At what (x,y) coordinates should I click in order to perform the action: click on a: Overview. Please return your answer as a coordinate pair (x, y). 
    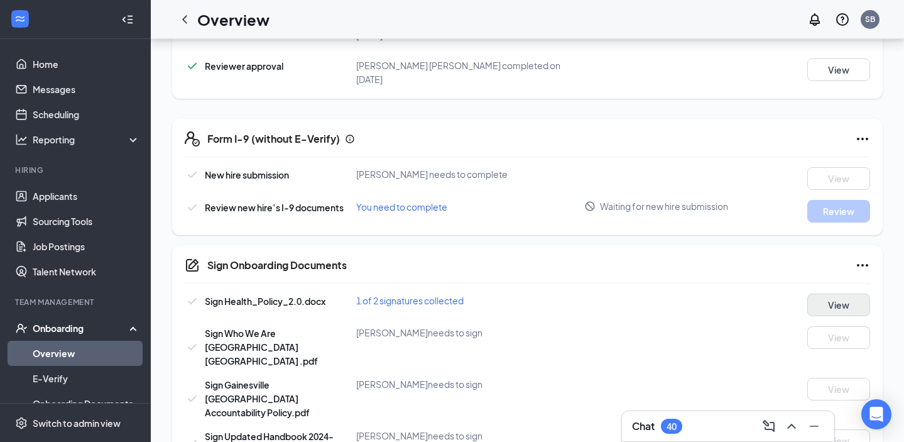
    Looking at the image, I should click on (86, 353).